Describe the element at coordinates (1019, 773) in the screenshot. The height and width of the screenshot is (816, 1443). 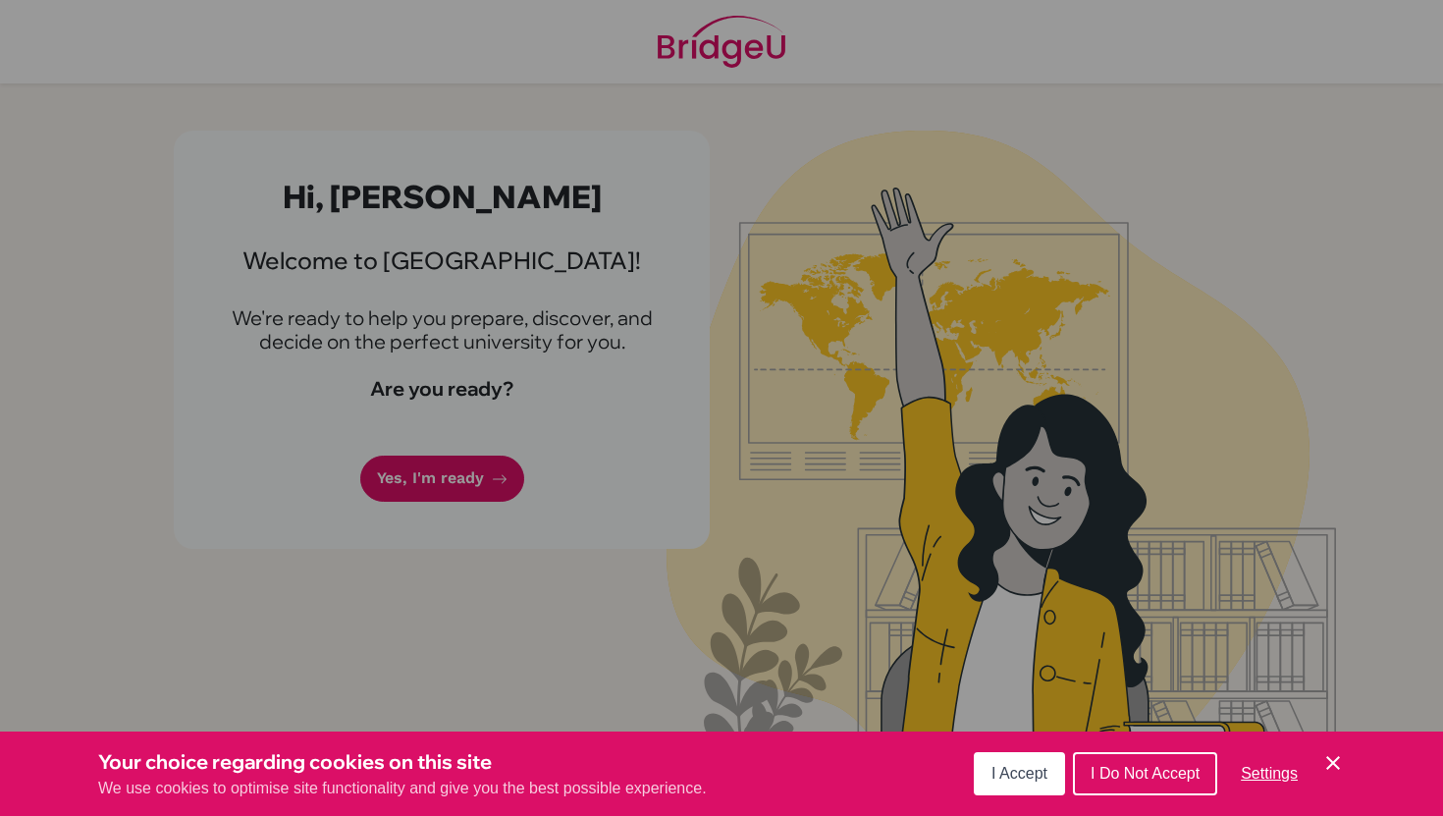
I see `button: I Accept` at that location.